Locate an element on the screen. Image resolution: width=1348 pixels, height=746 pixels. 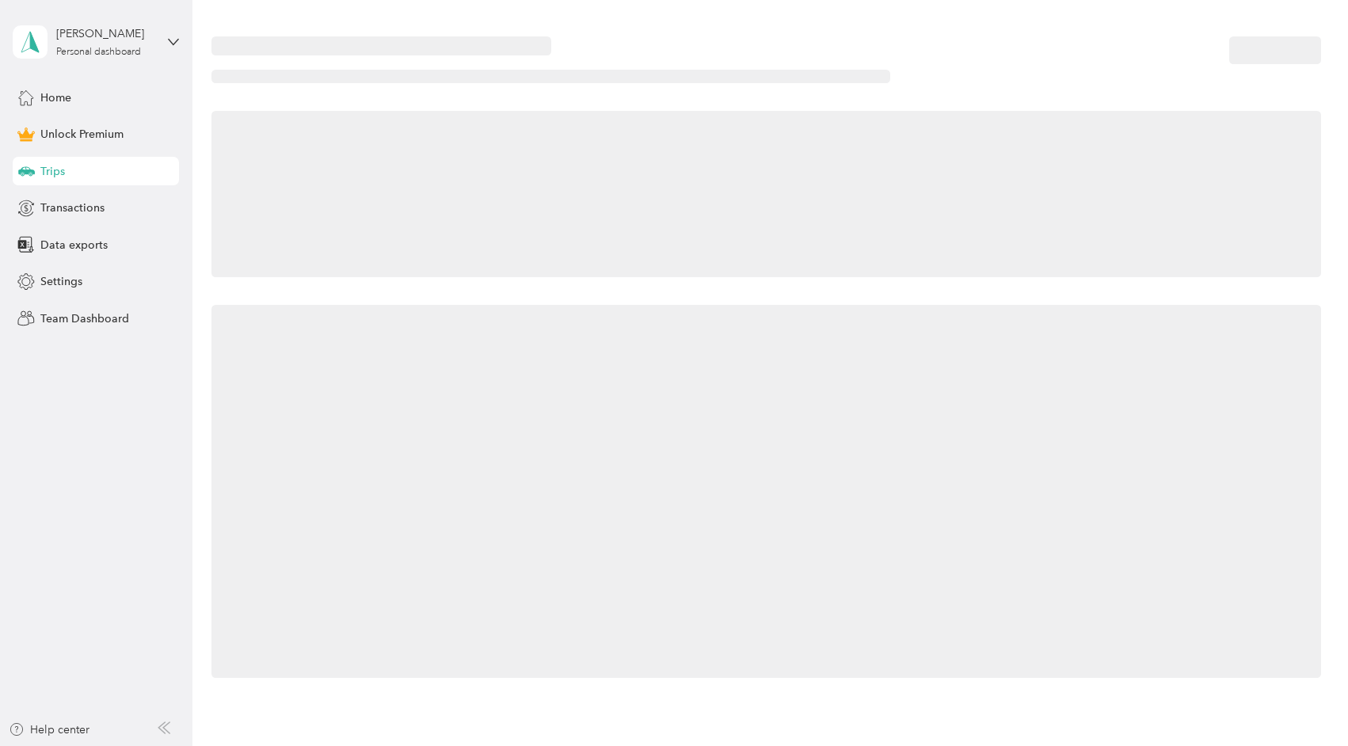
span: Data exports is located at coordinates (74, 245).